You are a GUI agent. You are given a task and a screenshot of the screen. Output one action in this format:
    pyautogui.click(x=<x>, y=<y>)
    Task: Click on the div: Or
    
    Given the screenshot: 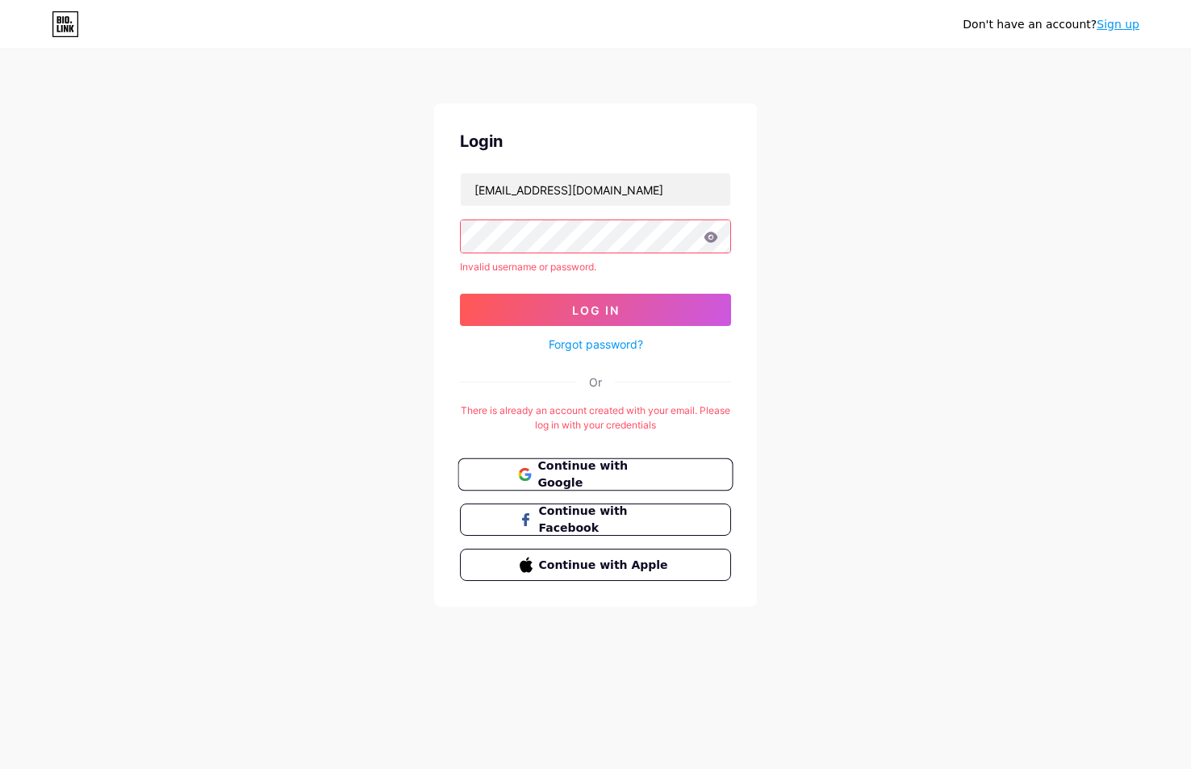 What is the action you would take?
    pyautogui.click(x=595, y=382)
    